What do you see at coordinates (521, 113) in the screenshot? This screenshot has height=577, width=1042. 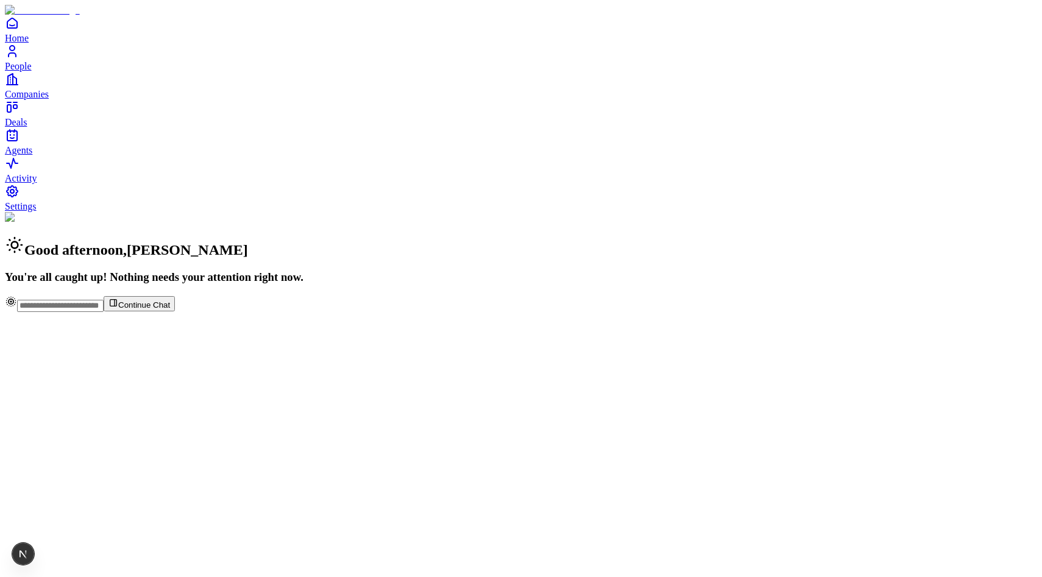 I see `a: Deals` at bounding box center [521, 113].